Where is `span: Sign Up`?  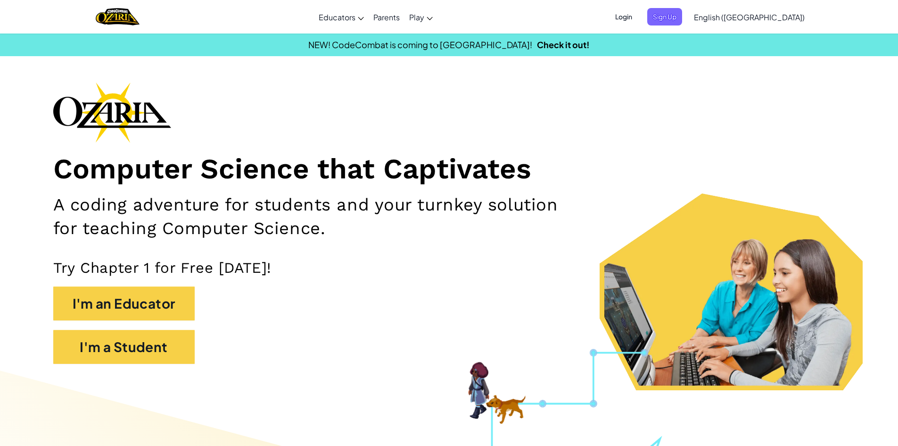
span: Sign Up is located at coordinates (665, 17).